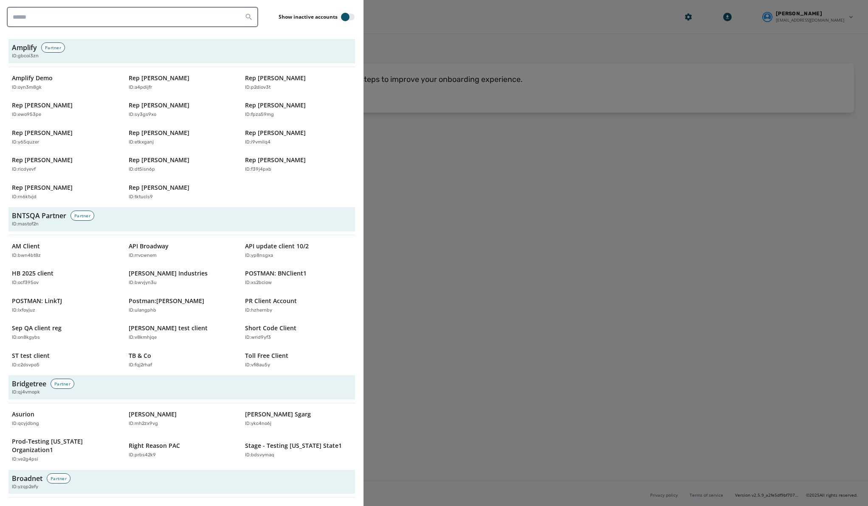 The height and width of the screenshot is (506, 868). I want to click on p: ID: etkxganj, so click(141, 142).